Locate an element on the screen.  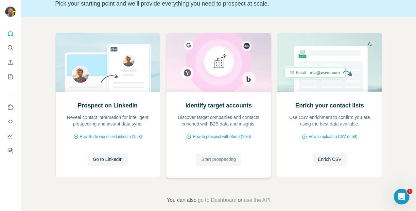
p: Reveal contact information for intelligent prospecting and instant data sync. is located at coordinates (108, 120).